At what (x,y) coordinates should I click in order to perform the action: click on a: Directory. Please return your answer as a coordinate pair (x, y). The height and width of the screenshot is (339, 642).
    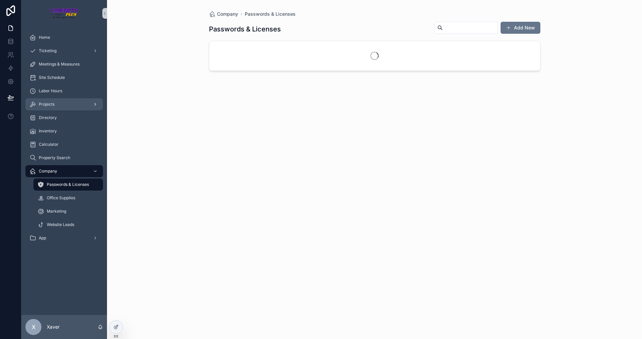
    Looking at the image, I should click on (64, 118).